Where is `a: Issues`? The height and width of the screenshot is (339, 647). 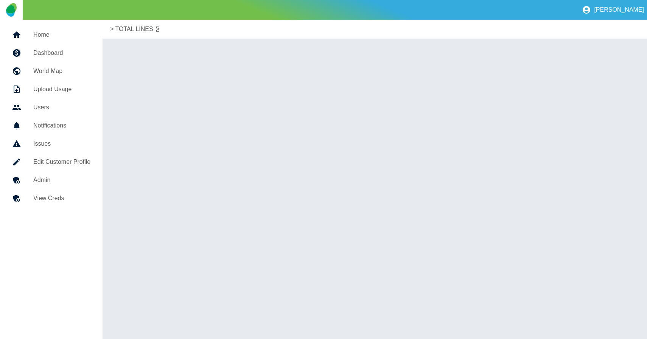 a: Issues is located at coordinates (51, 144).